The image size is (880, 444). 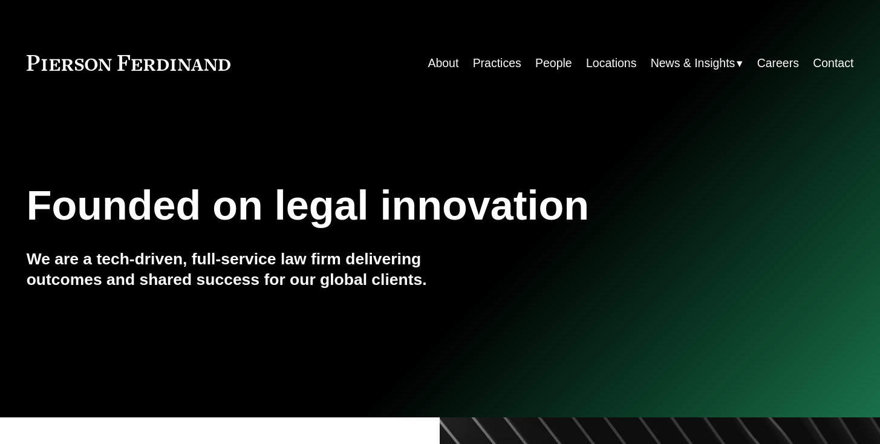 I want to click on a: Locations, so click(x=611, y=63).